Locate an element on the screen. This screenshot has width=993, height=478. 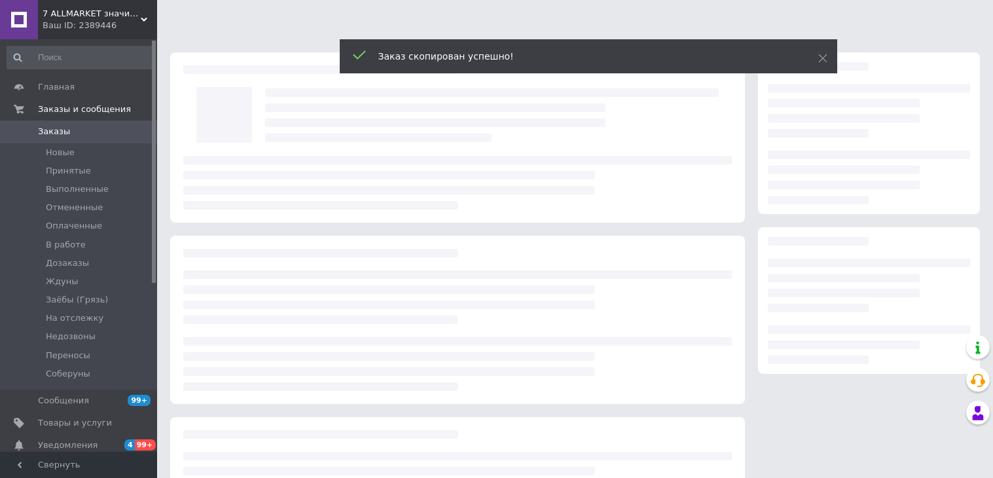
span: Принятые is located at coordinates (68, 171).